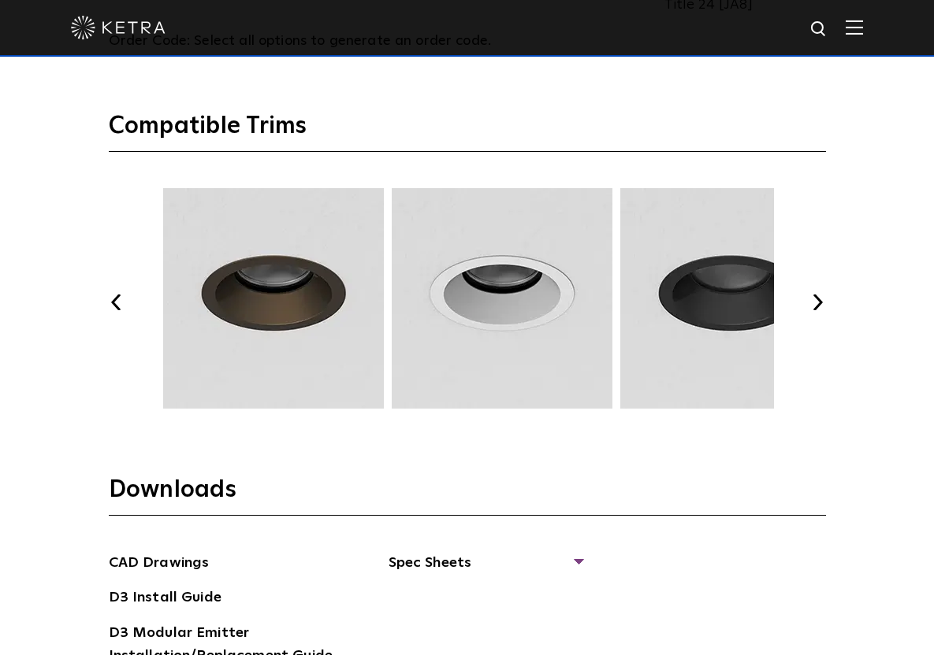  Describe the element at coordinates (819, 29) in the screenshot. I see `img: search icon` at that location.